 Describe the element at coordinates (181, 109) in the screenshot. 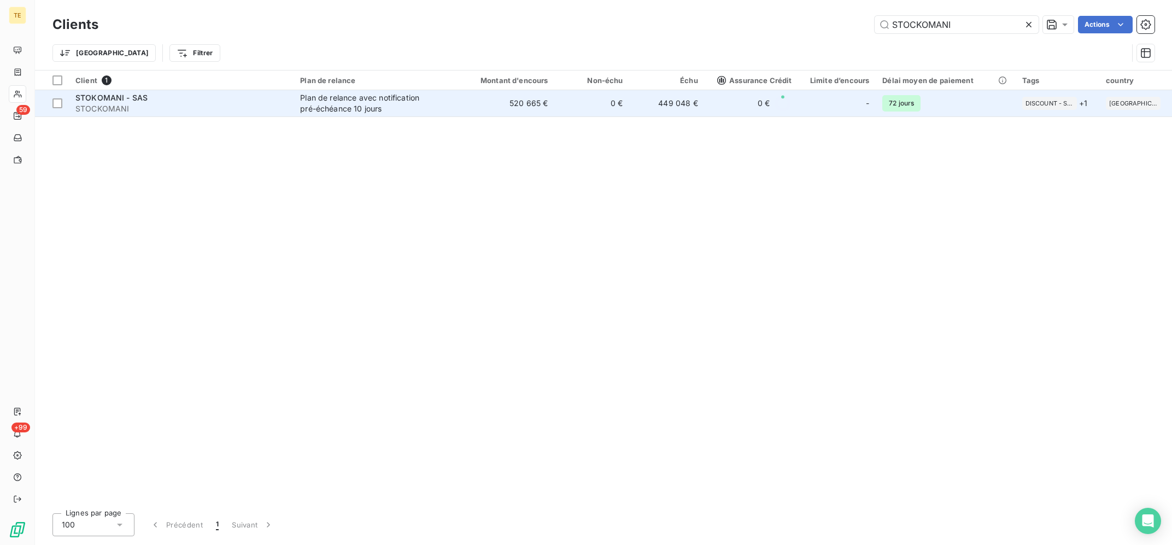

I see `span: STOCKOMANI` at that location.